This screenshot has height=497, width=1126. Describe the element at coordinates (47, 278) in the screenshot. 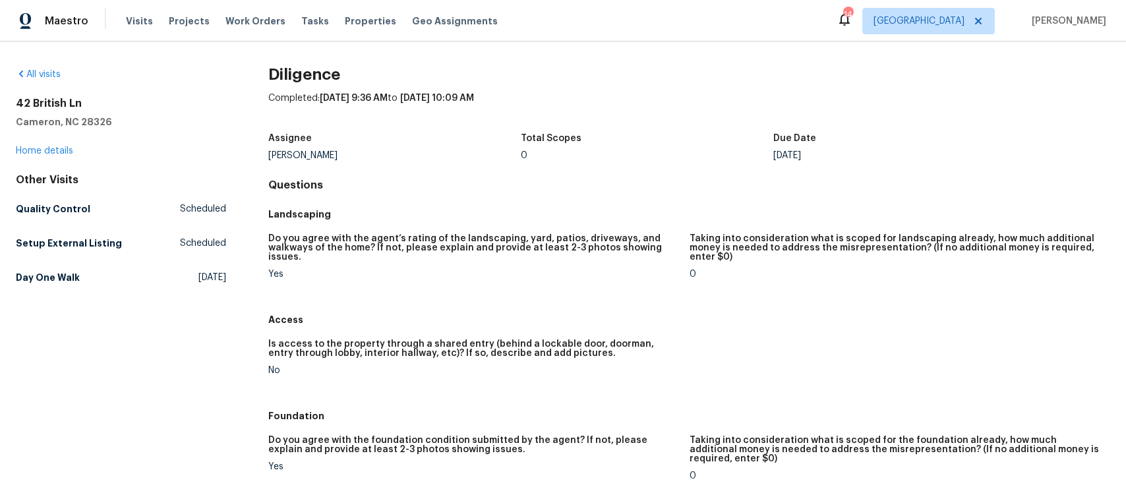

I see `h5: Day One Walk` at that location.